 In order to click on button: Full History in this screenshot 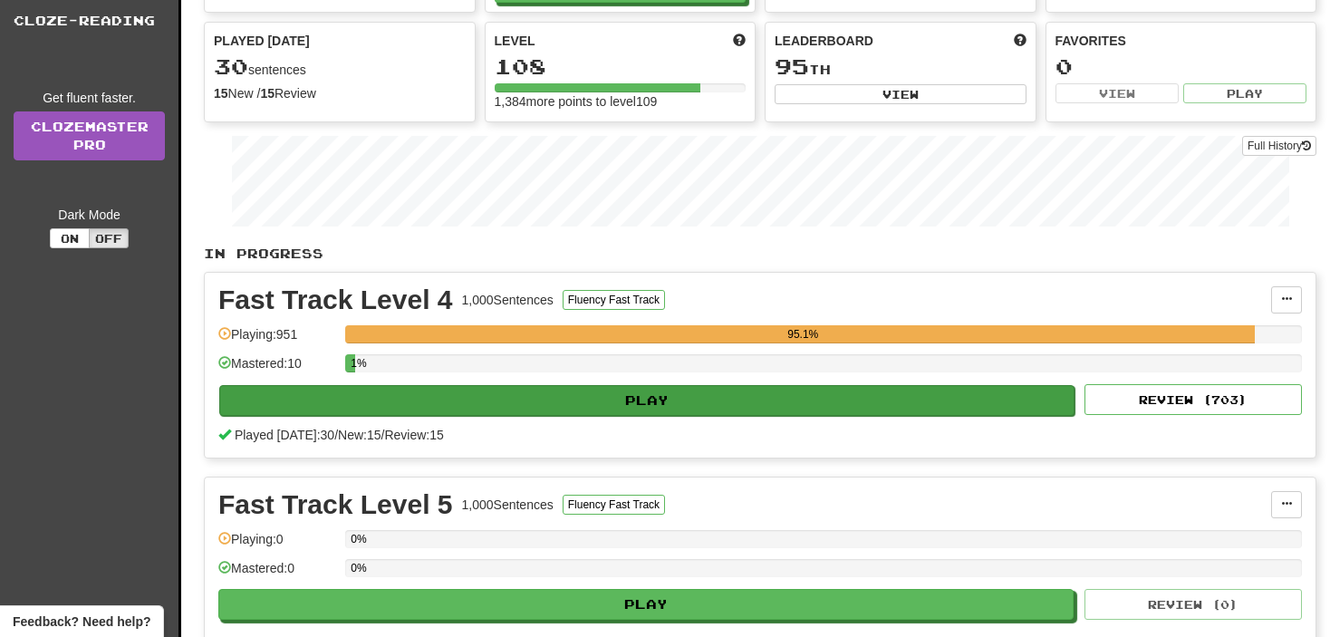, I will do `click(1279, 146)`.